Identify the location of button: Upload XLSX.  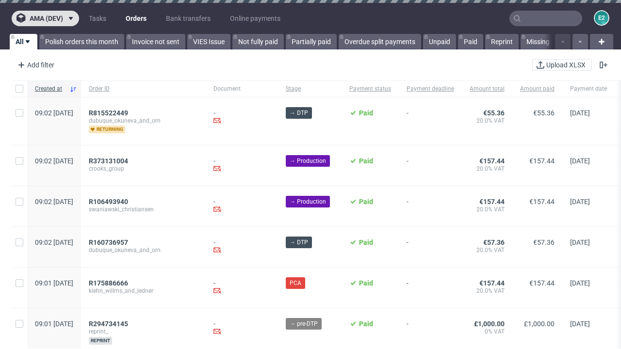
(561, 65).